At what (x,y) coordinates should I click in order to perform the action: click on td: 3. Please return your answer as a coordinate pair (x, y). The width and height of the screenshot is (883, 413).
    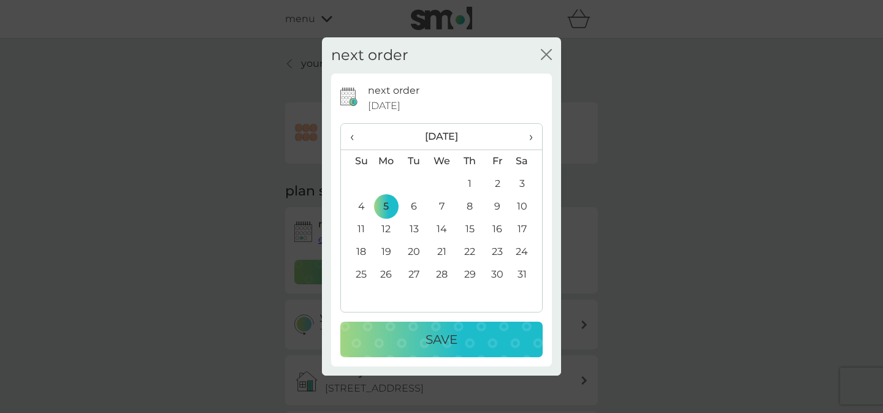
    Looking at the image, I should click on (527, 184).